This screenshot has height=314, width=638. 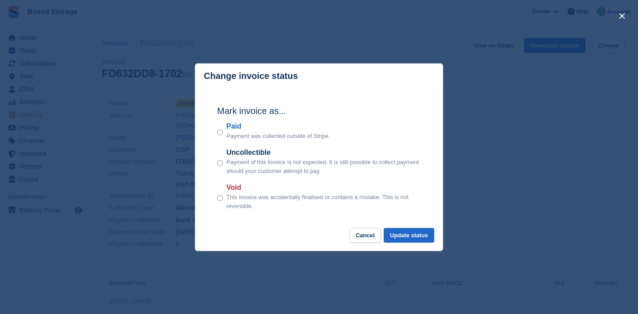 What do you see at coordinates (323, 152) in the screenshot?
I see `label: Uncollectible` at bounding box center [323, 152].